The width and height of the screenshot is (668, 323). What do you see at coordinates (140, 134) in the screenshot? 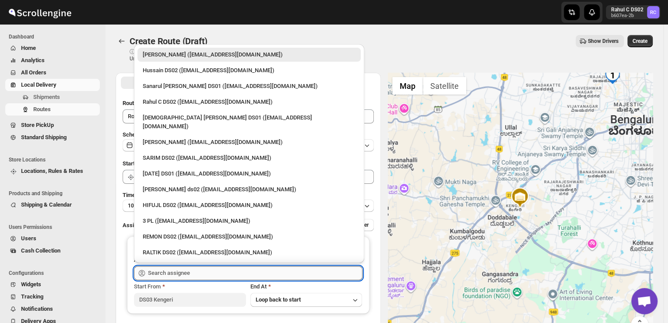
I see `span: Scheduled for` at bounding box center [140, 134].